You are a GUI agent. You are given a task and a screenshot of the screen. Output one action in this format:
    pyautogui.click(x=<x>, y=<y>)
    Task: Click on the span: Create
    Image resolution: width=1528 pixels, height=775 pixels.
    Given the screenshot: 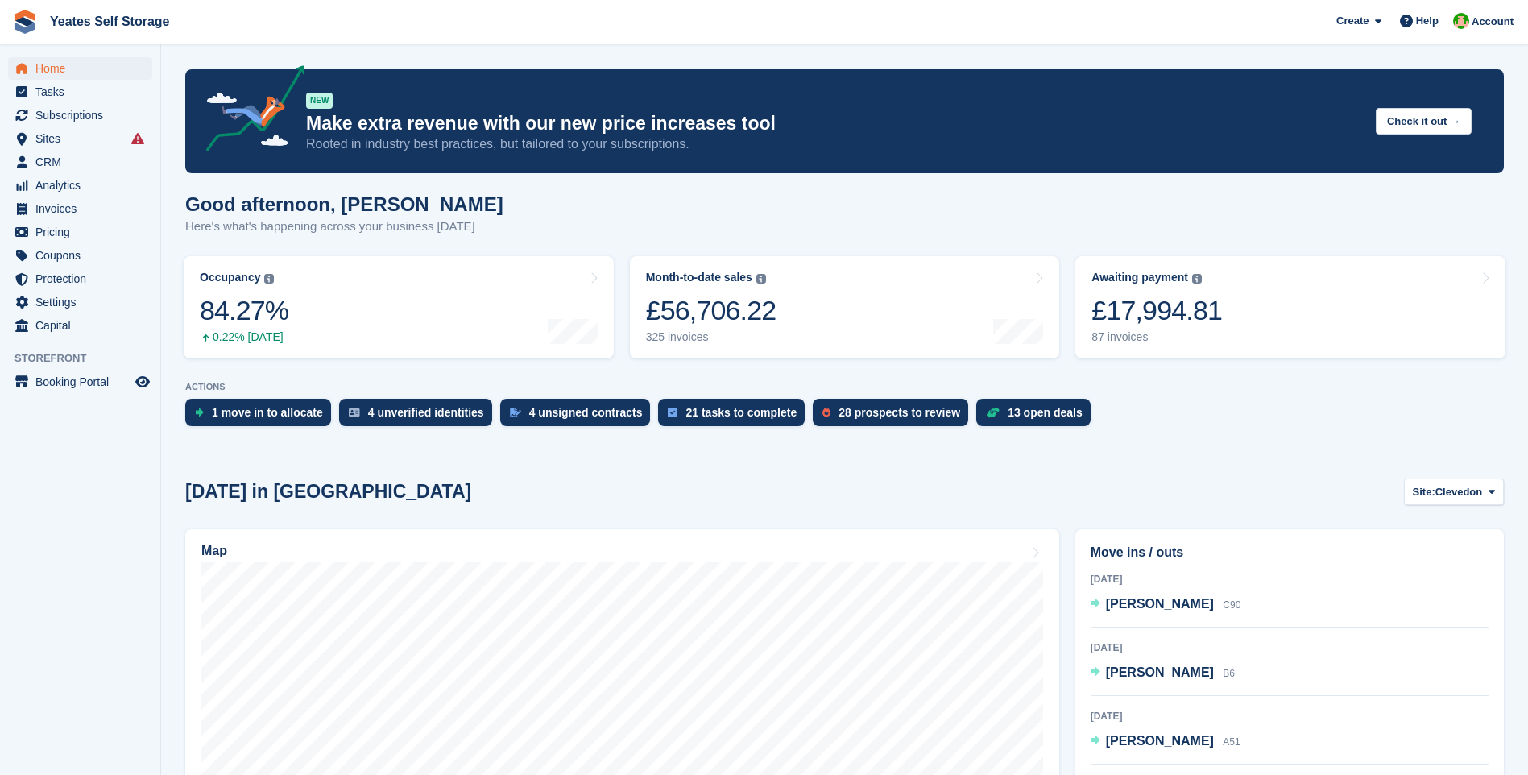 What is the action you would take?
    pyautogui.click(x=1352, y=21)
    